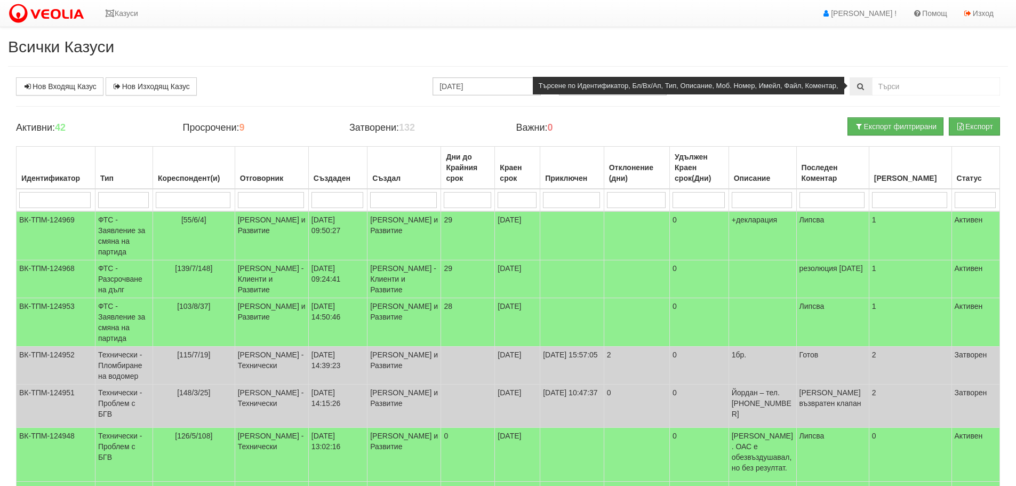 Image resolution: width=1016 pixels, height=486 pixels. Describe the element at coordinates (762, 168) in the screenshot. I see `th: Описание: No sort applied, activate to apply an ascending sort` at that location.